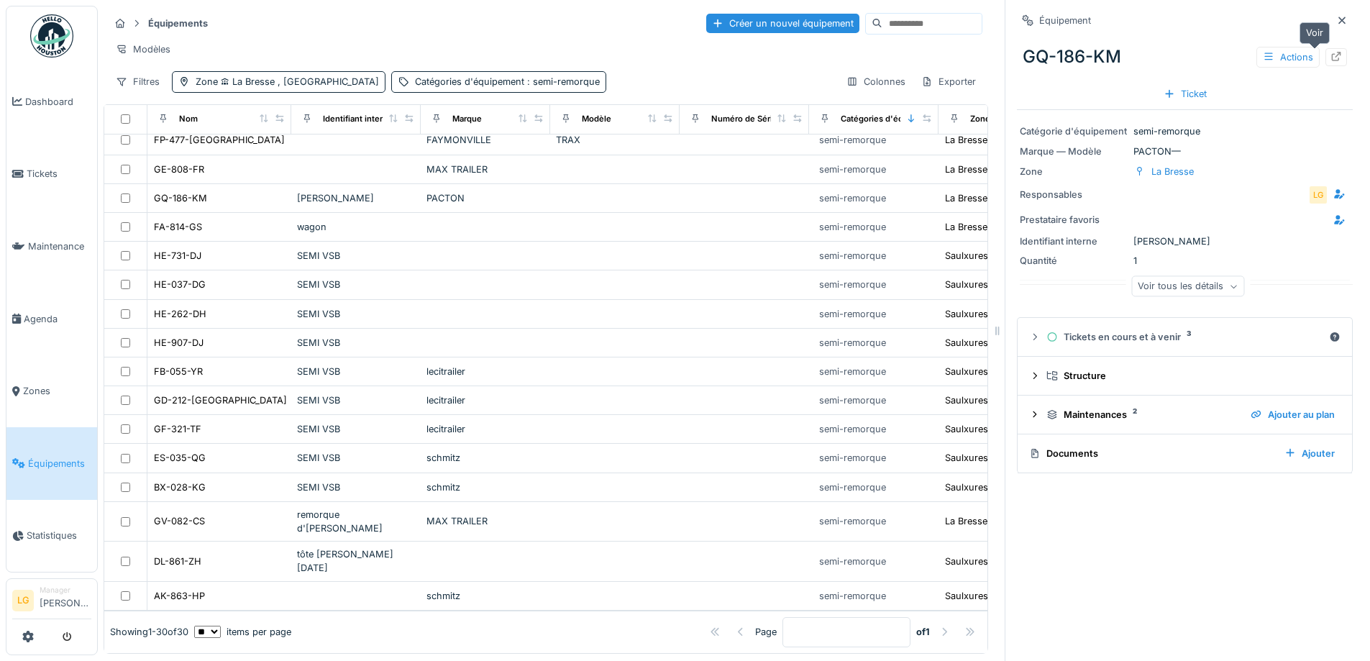 The height and width of the screenshot is (661, 1370). Describe the element at coordinates (1074, 194) in the screenshot. I see `div: Responsables` at that location.